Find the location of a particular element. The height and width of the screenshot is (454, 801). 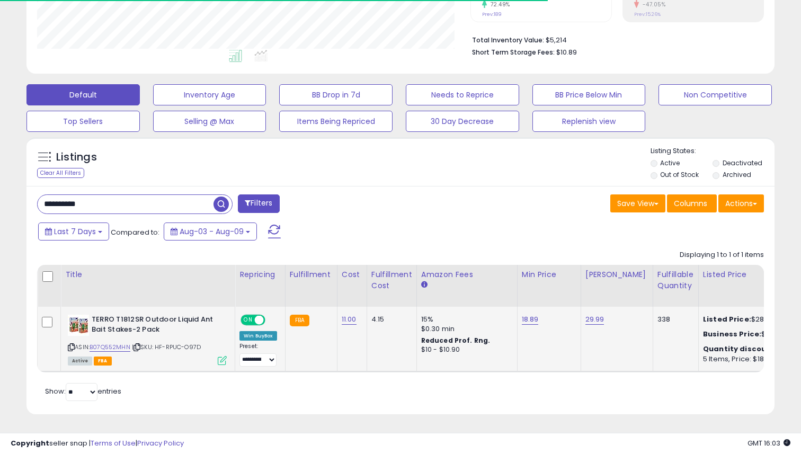

b: Listed Price: is located at coordinates (727, 319).